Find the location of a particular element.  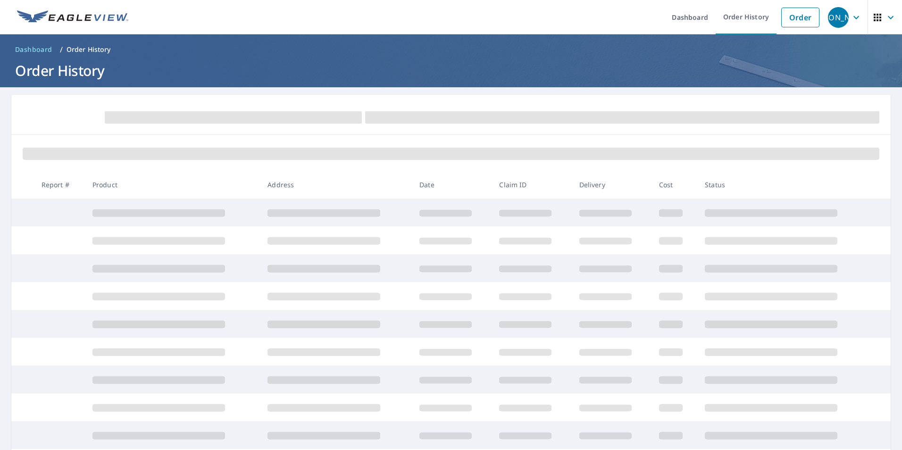

a: Order is located at coordinates (800, 17).